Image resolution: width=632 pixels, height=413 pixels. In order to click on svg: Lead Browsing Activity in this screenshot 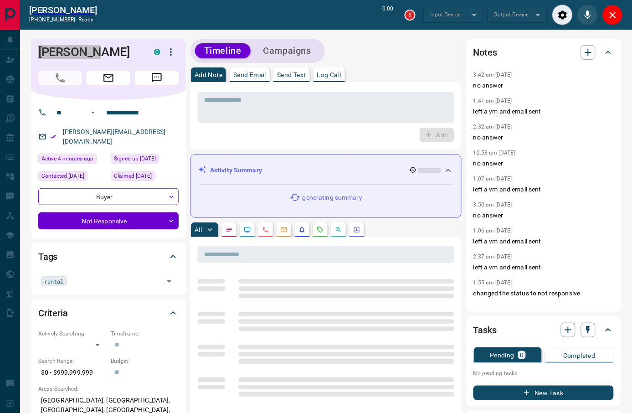, I will do `click(247, 230)`.